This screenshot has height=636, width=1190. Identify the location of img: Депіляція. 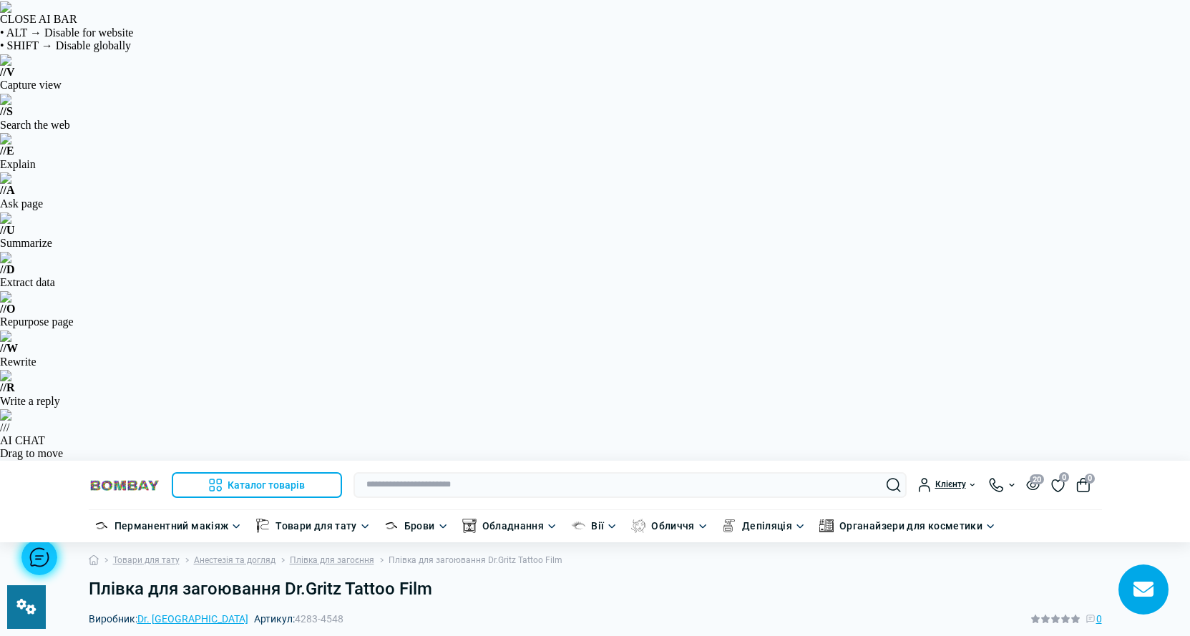
(729, 526).